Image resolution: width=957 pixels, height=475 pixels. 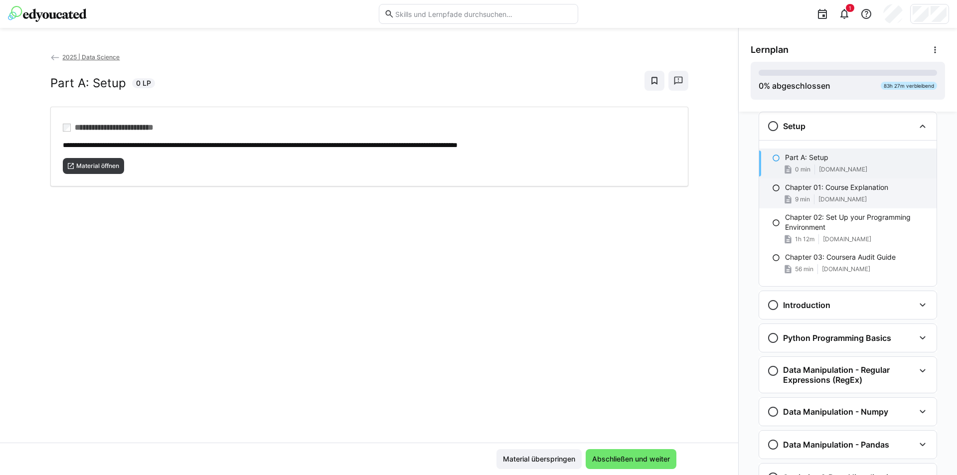 I want to click on a: 2025 | Data Science, so click(x=85, y=57).